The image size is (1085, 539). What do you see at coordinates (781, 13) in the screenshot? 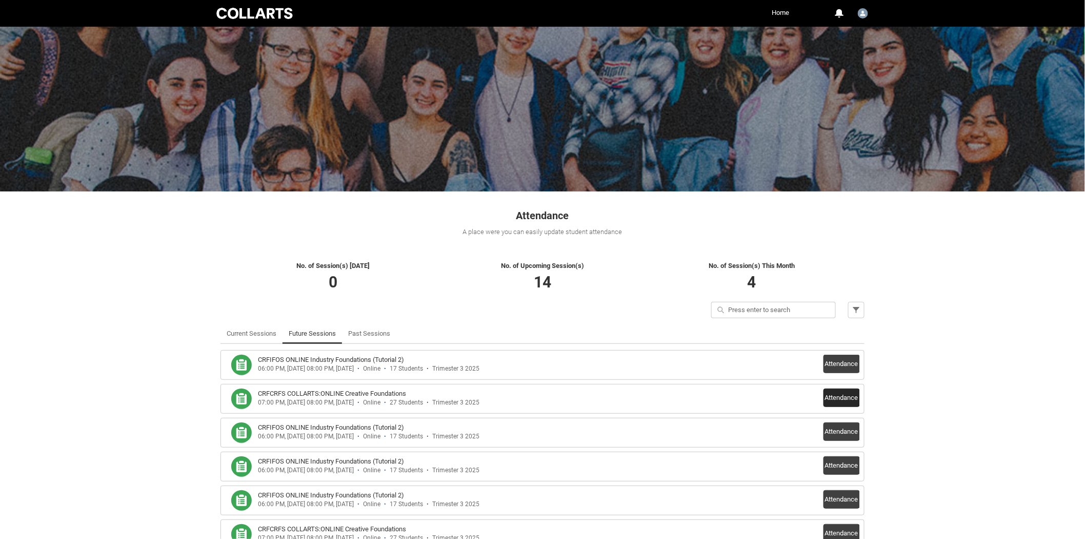
I see `a: Home` at bounding box center [781, 13].